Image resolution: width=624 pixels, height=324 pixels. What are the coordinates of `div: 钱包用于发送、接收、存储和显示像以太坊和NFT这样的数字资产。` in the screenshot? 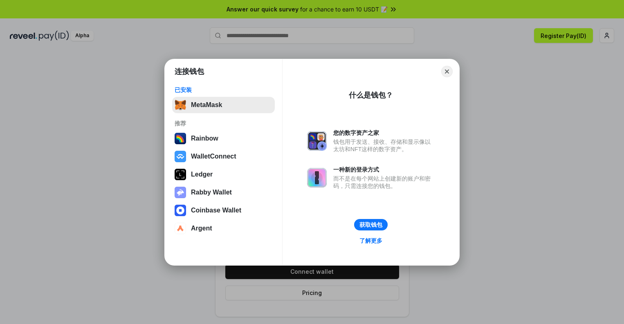 It's located at (384, 146).